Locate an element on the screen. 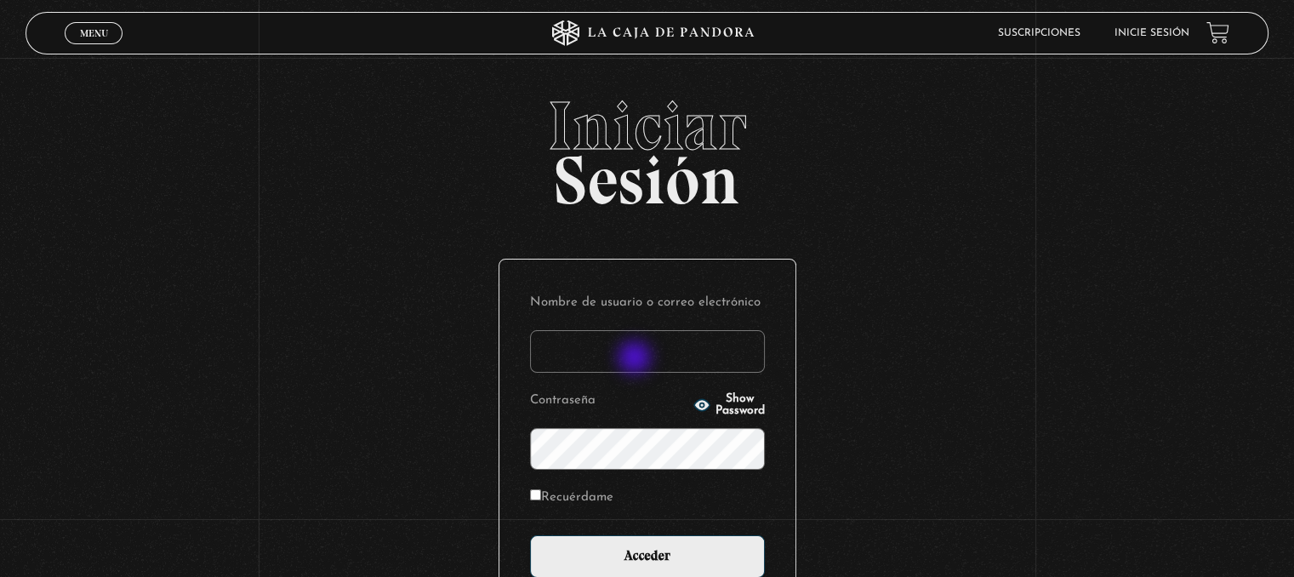  label: Contraseña is located at coordinates (609, 401).